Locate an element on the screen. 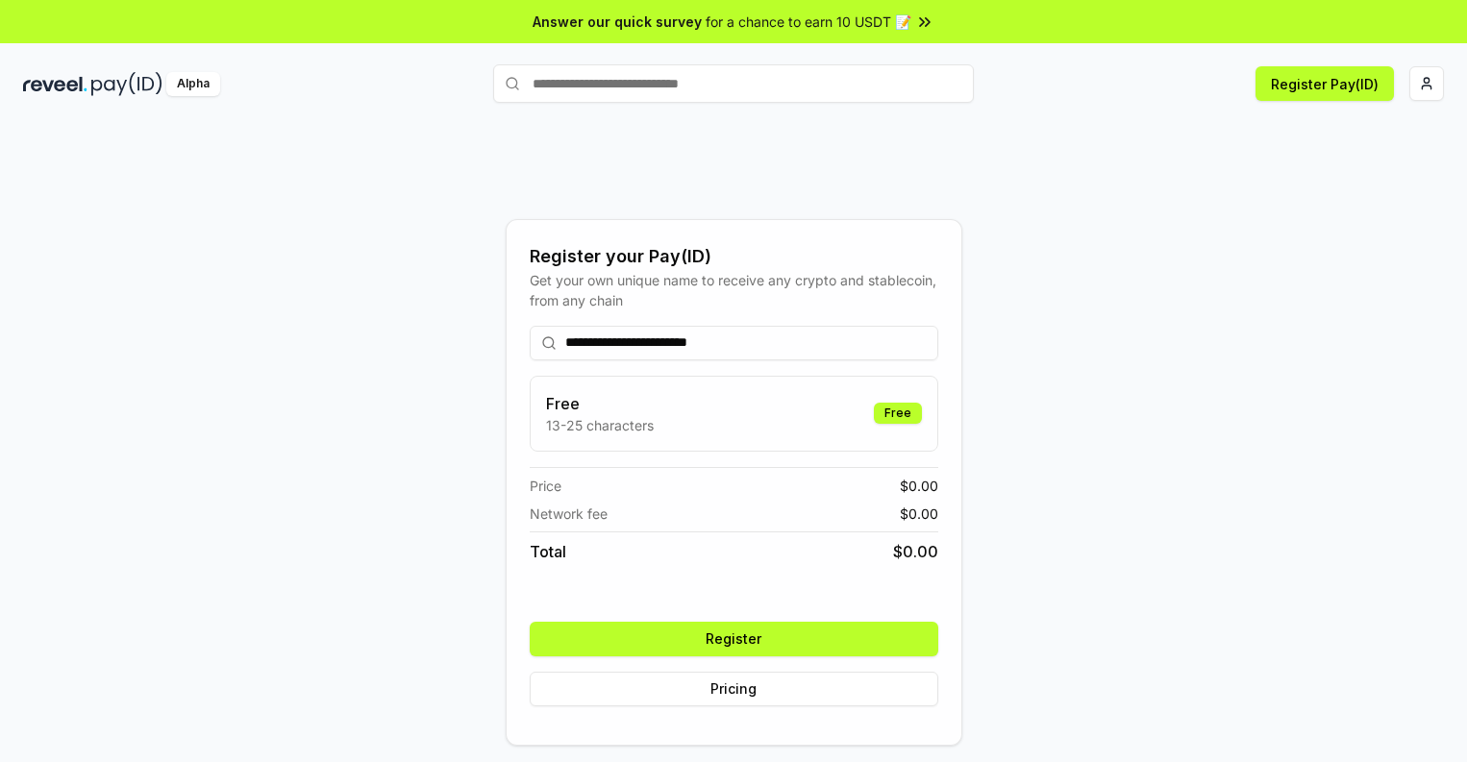 Image resolution: width=1467 pixels, height=762 pixels. span: Network fee is located at coordinates (568, 513).